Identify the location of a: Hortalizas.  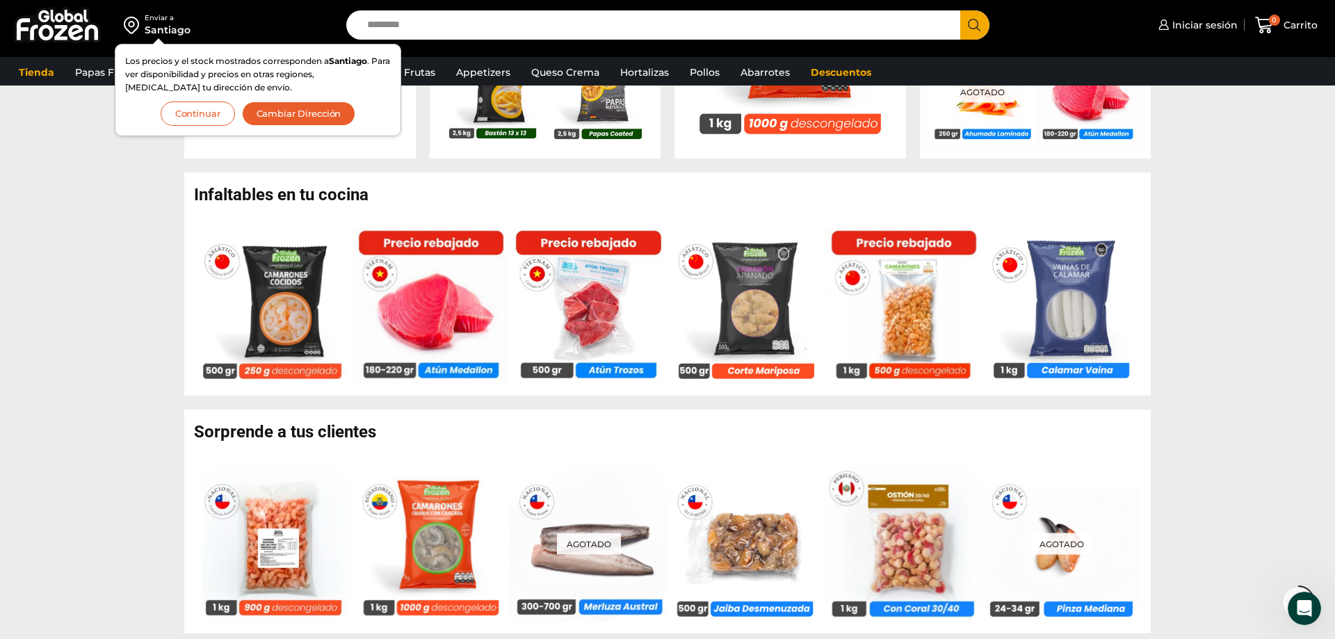
(645, 72).